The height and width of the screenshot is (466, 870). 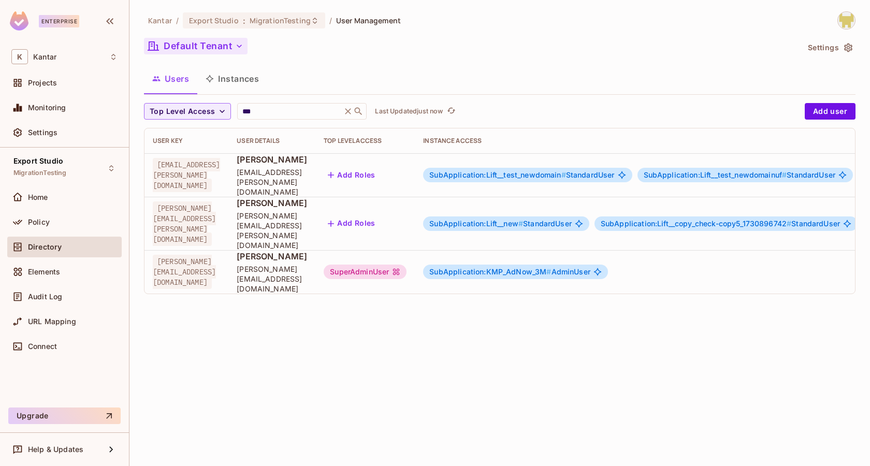 I want to click on span: Directory, so click(x=45, y=247).